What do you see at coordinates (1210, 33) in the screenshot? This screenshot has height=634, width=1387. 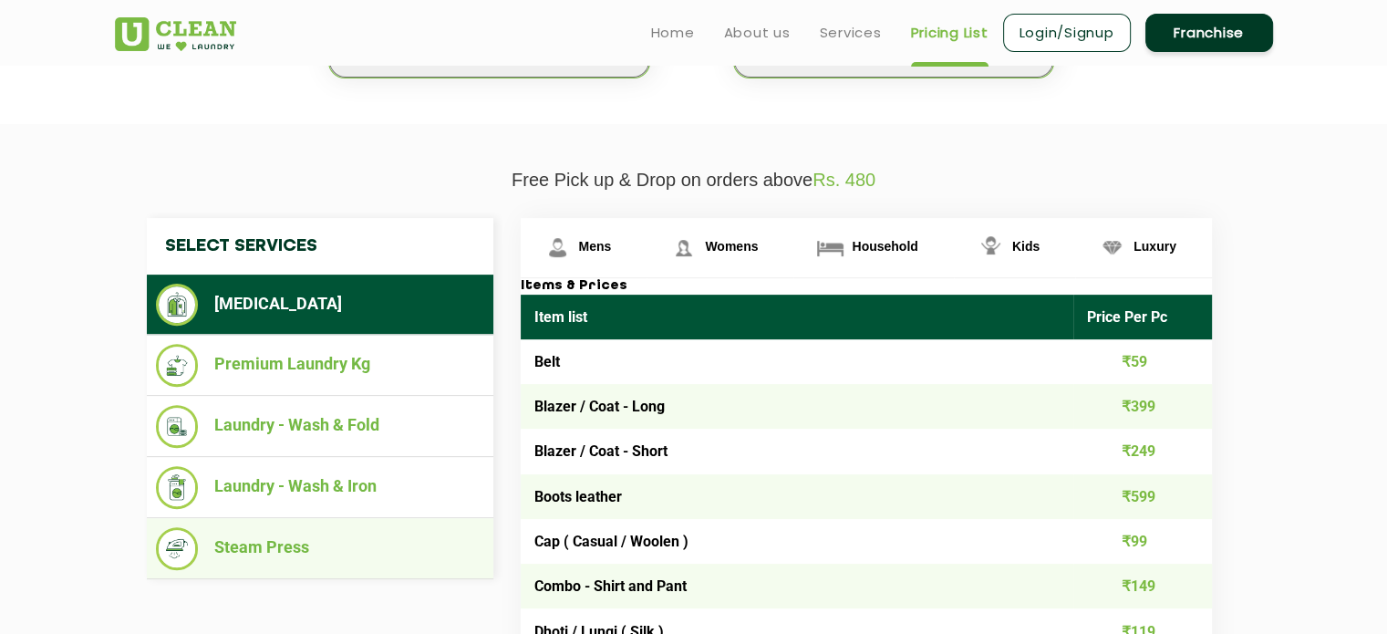 I see `a: Franchise` at bounding box center [1210, 33].